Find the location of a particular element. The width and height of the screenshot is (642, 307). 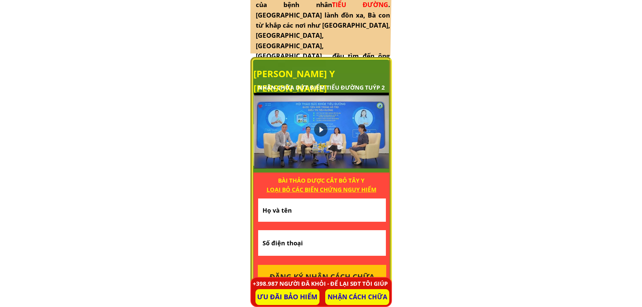

h3: BÀI THẢO DƯỢC CẮT BỎ TÂY Y is located at coordinates (322, 185).